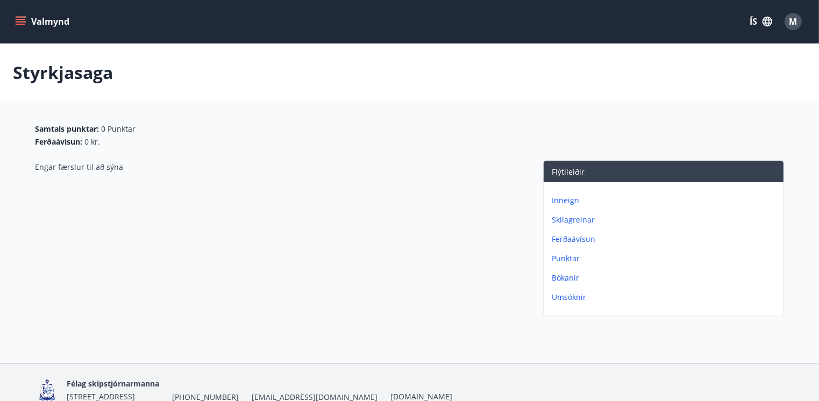 This screenshot has height=401, width=819. Describe the element at coordinates (568, 171) in the screenshot. I see `span: Flýtileiðir` at that location.